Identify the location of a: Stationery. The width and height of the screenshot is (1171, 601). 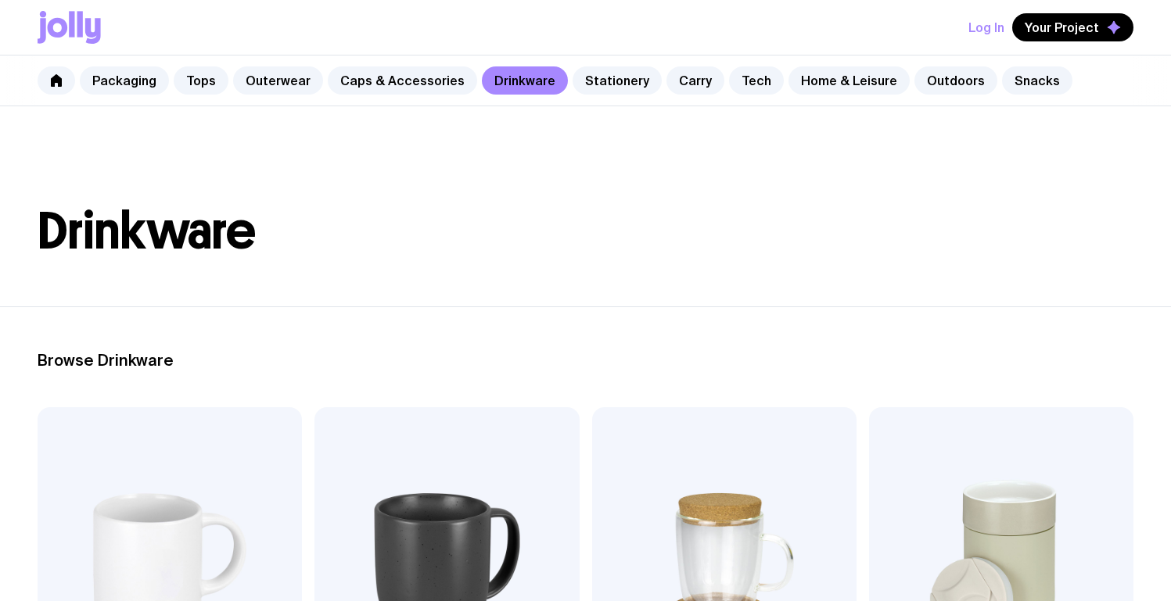
(617, 81).